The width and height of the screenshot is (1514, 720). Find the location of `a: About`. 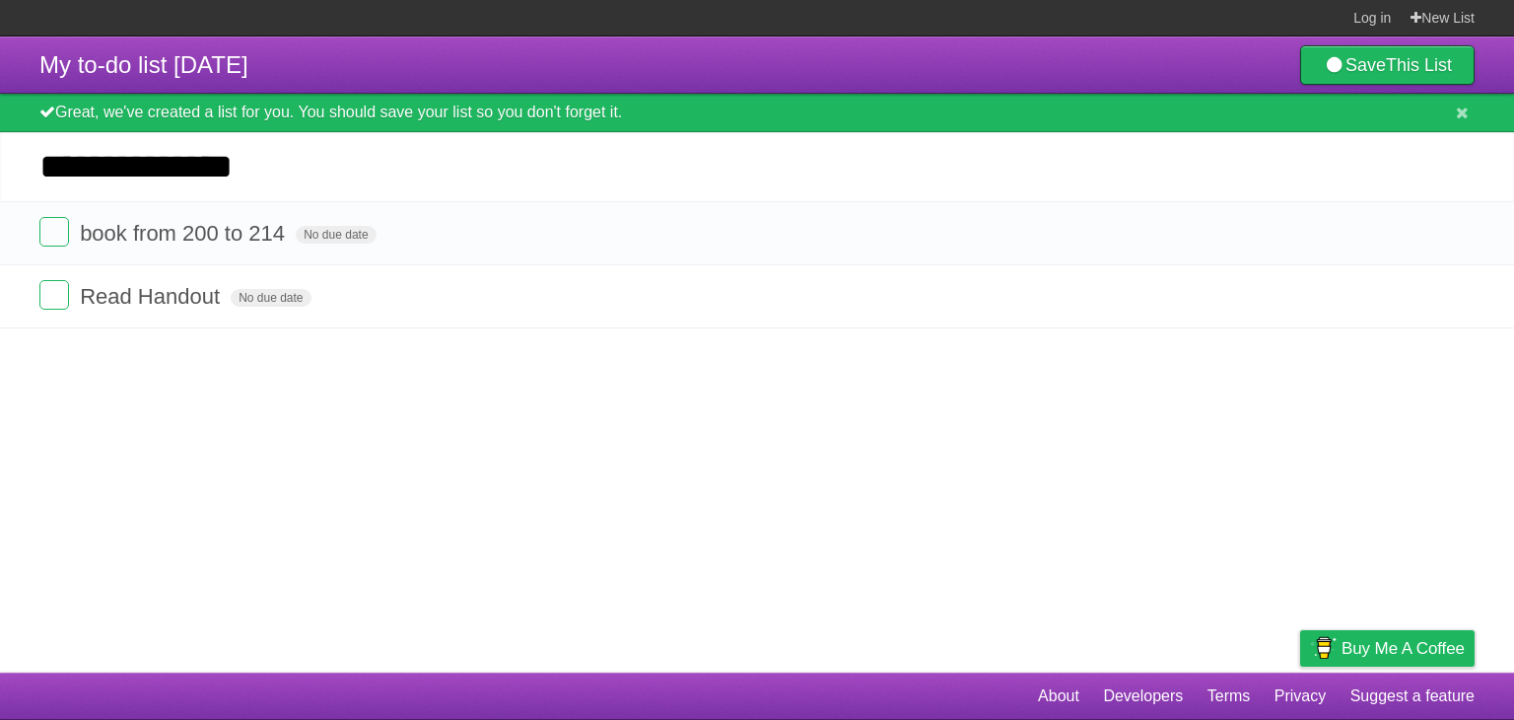

a: About is located at coordinates (1059, 696).